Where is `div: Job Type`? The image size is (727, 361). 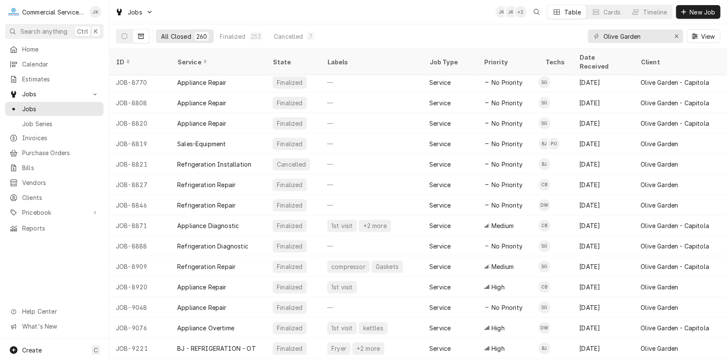
div: Job Type is located at coordinates (450, 62).